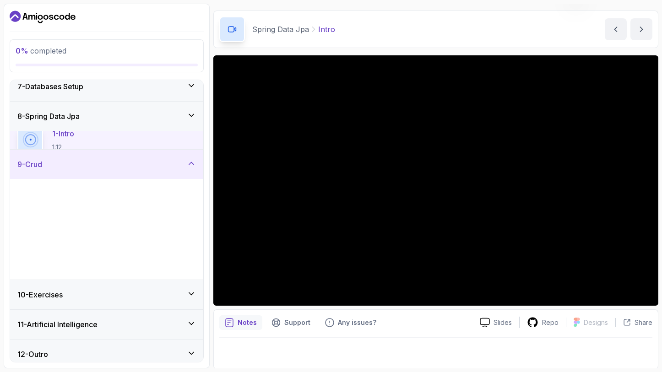 The height and width of the screenshot is (372, 662). Describe the element at coordinates (550, 323) in the screenshot. I see `p: Repo` at that location.